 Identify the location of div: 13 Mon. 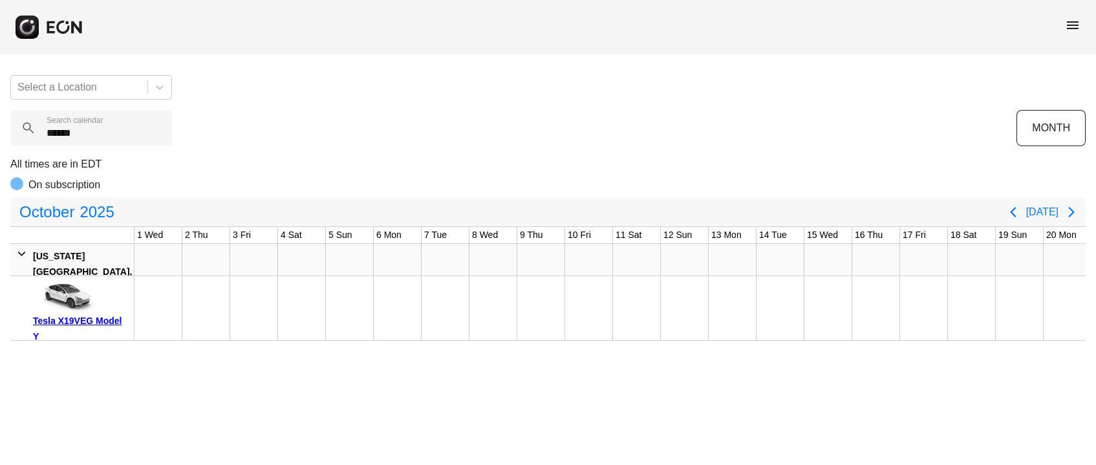
(726, 235).